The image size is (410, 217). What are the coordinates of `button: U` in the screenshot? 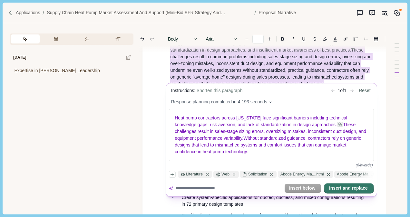 It's located at (303, 39).